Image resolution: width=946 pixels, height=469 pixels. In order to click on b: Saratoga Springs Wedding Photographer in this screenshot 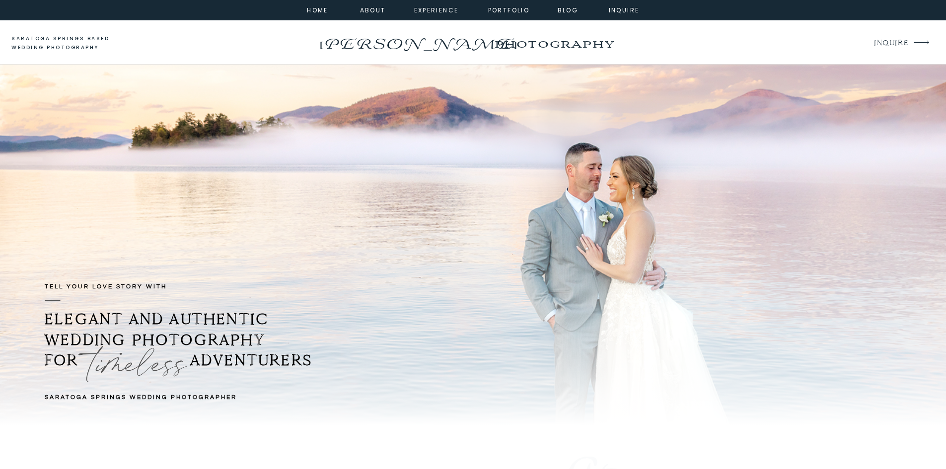, I will do `click(140, 397)`.